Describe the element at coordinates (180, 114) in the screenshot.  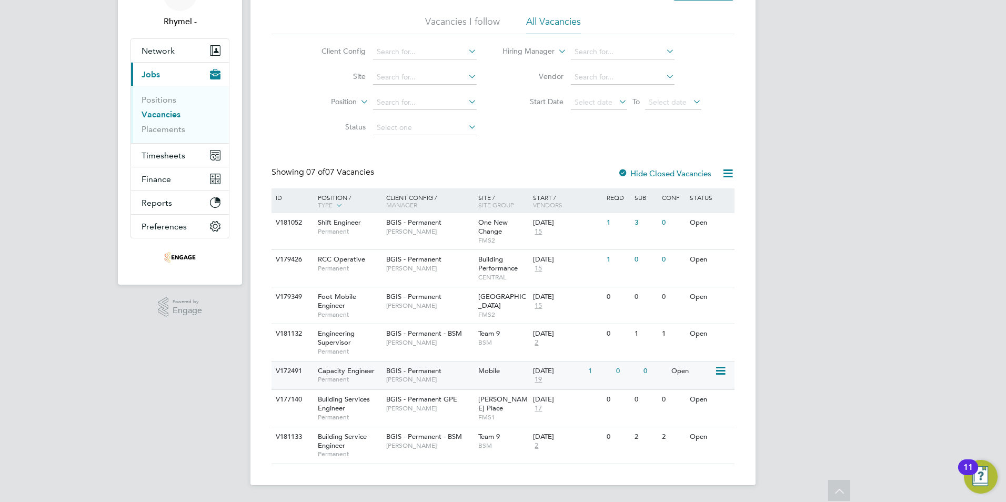
I see `div: Jobs` at that location.